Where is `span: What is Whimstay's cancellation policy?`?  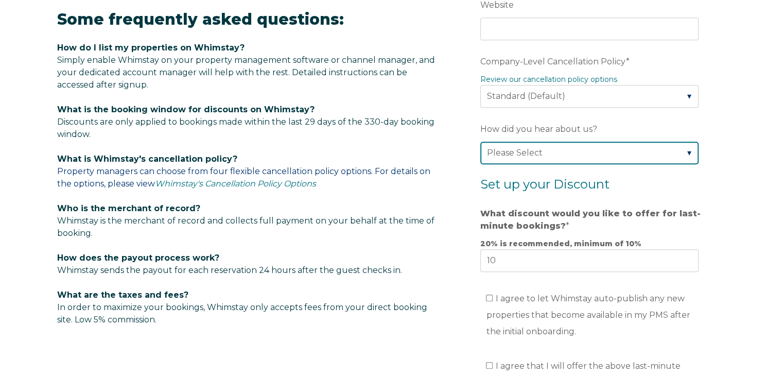 span: What is Whimstay's cancellation policy? is located at coordinates (147, 159).